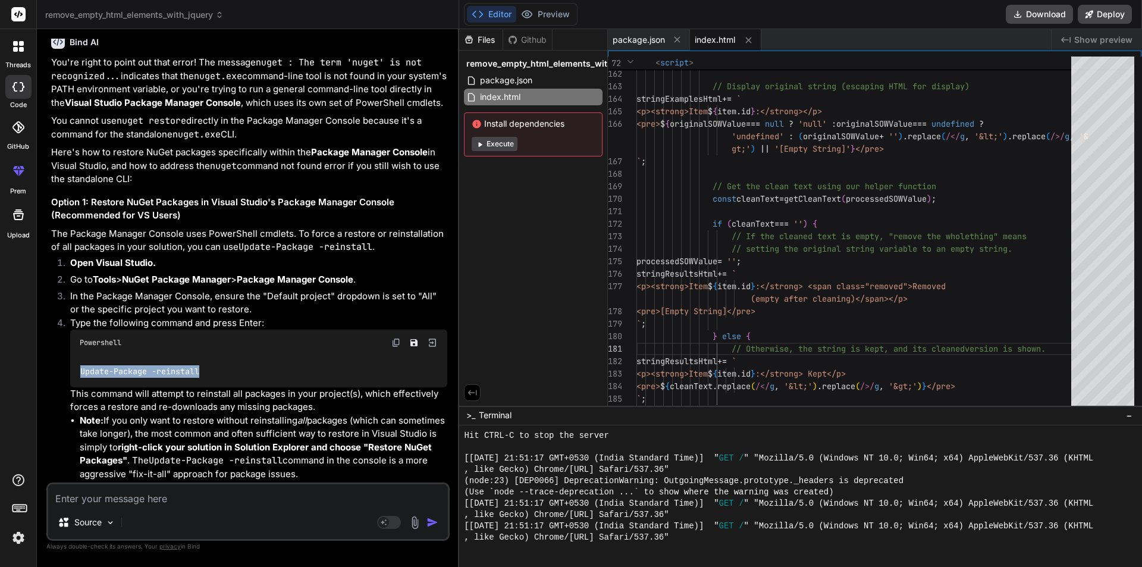 This screenshot has width=1142, height=567. What do you see at coordinates (1006, 349) in the screenshot?
I see `span: version is shown.` at bounding box center [1006, 349].